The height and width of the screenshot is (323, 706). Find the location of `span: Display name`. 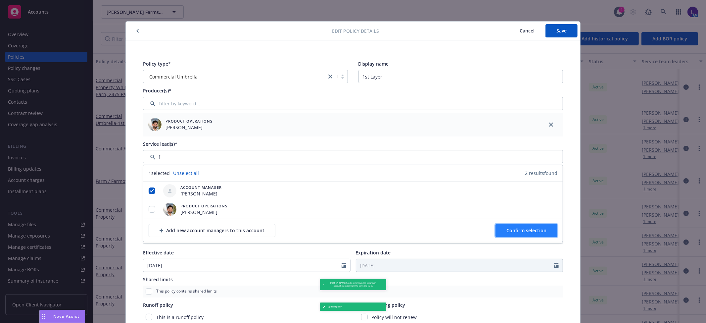

span: Display name is located at coordinates (373, 64).